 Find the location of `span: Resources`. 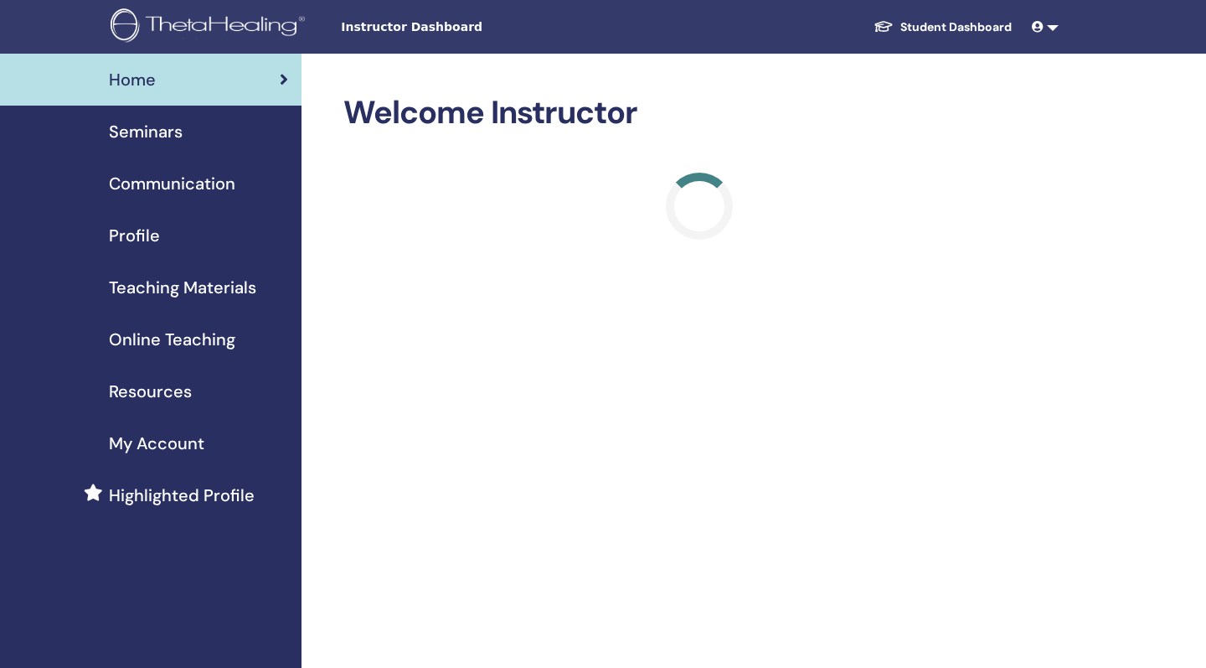

span: Resources is located at coordinates (150, 391).